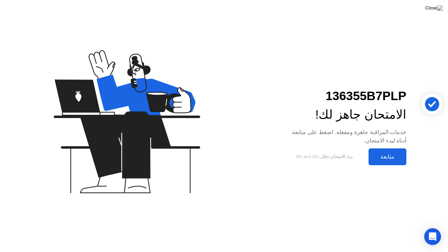 The width and height of the screenshot is (448, 252). Describe the element at coordinates (308, 156) in the screenshot. I see `span: 9m and 55s` at that location.